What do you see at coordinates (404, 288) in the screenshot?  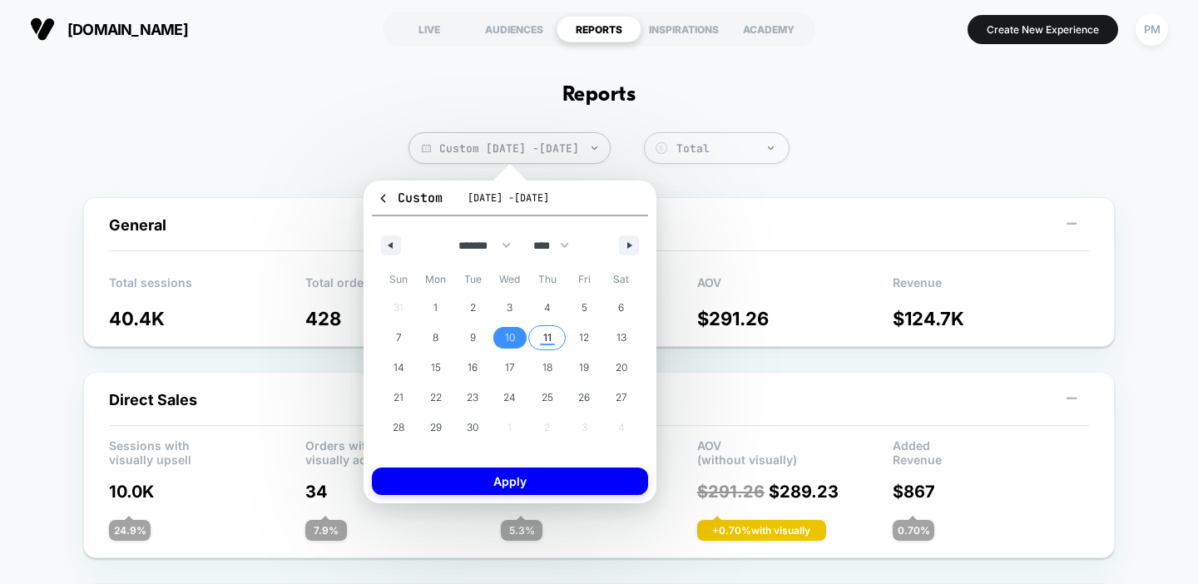 I see `p: Total orders` at bounding box center [404, 288].